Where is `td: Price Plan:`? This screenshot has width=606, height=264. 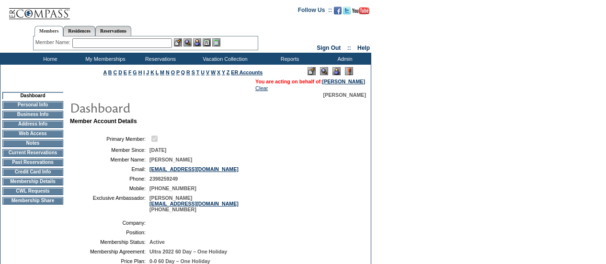
td: Price Plan: is located at coordinates (110, 261).